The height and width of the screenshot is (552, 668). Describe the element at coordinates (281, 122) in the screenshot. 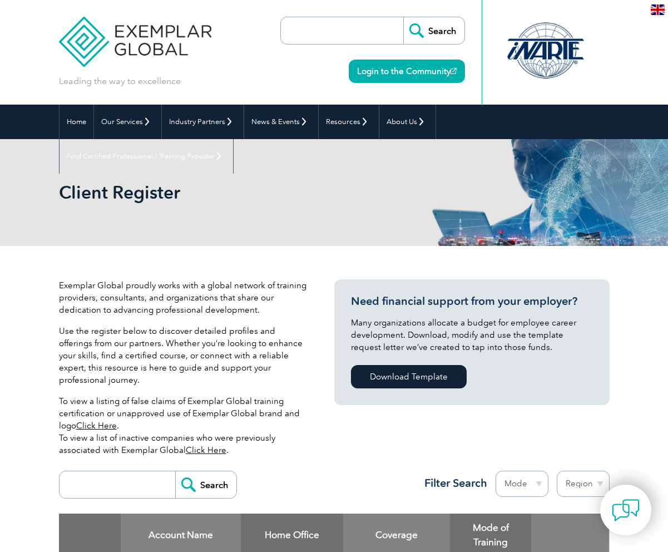

I see `a: News & Events` at that location.